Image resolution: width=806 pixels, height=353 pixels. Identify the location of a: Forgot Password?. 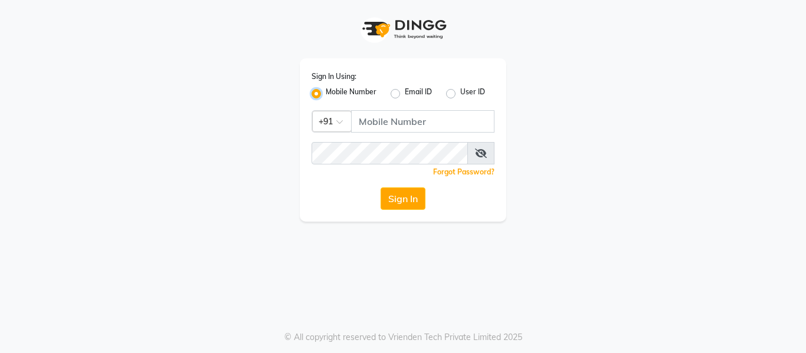
(464, 172).